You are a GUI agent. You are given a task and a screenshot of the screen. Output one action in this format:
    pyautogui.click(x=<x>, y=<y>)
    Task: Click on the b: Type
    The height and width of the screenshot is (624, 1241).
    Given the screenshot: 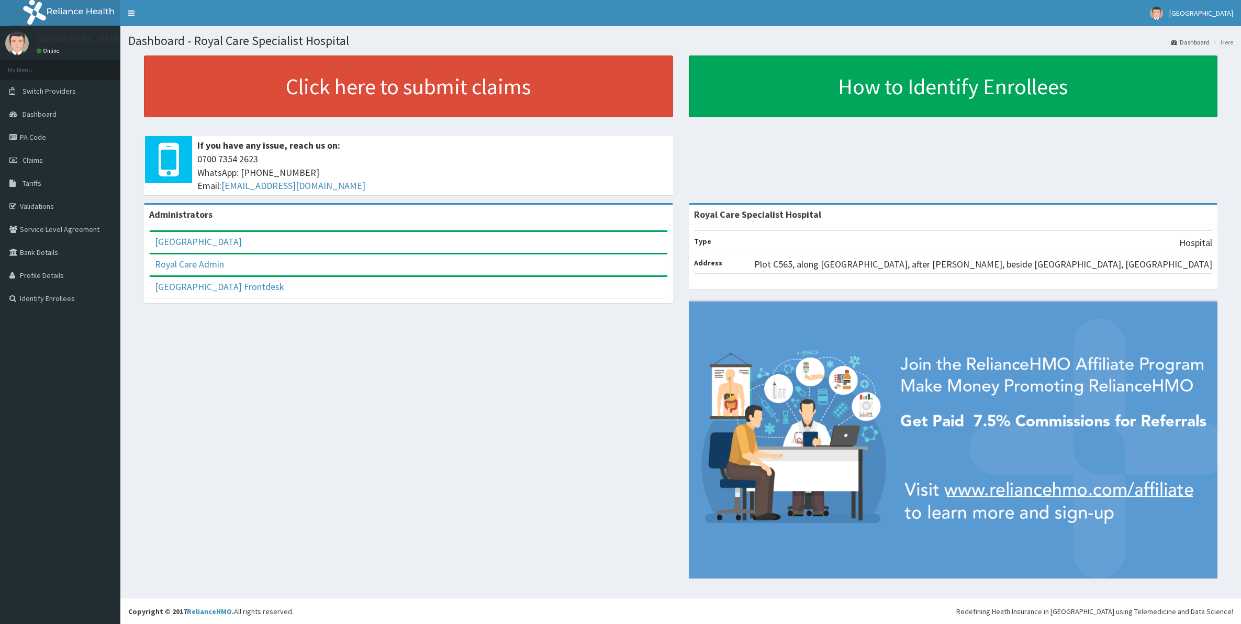 What is the action you would take?
    pyautogui.click(x=702, y=241)
    